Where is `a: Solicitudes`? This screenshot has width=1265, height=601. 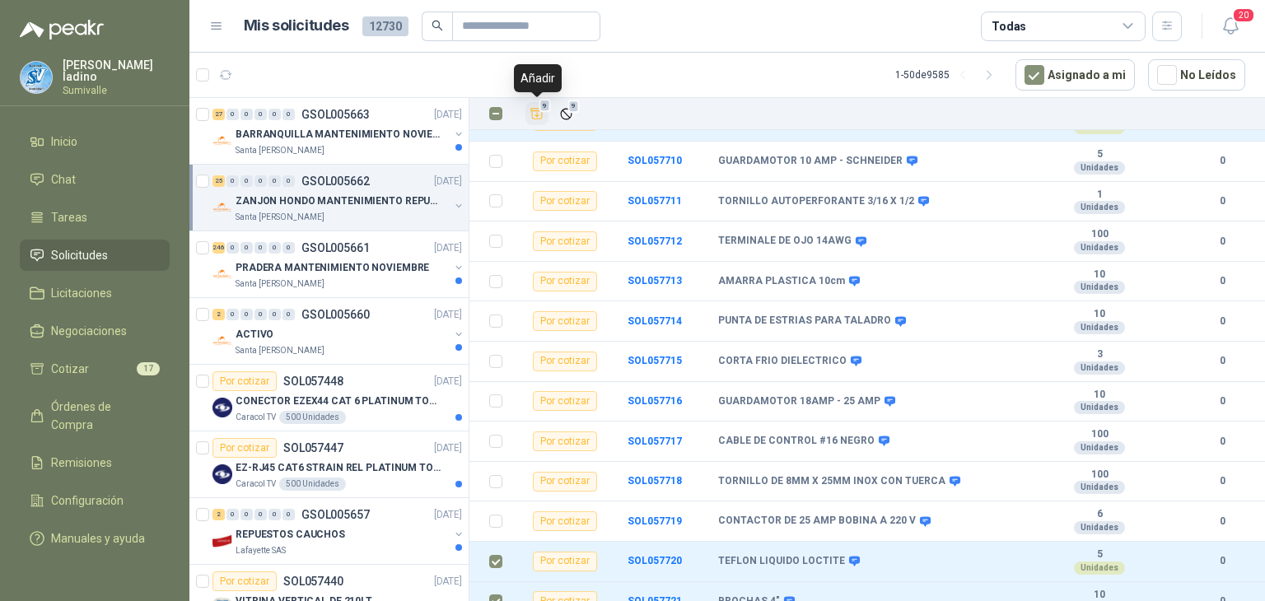 a: Solicitudes is located at coordinates (95, 255).